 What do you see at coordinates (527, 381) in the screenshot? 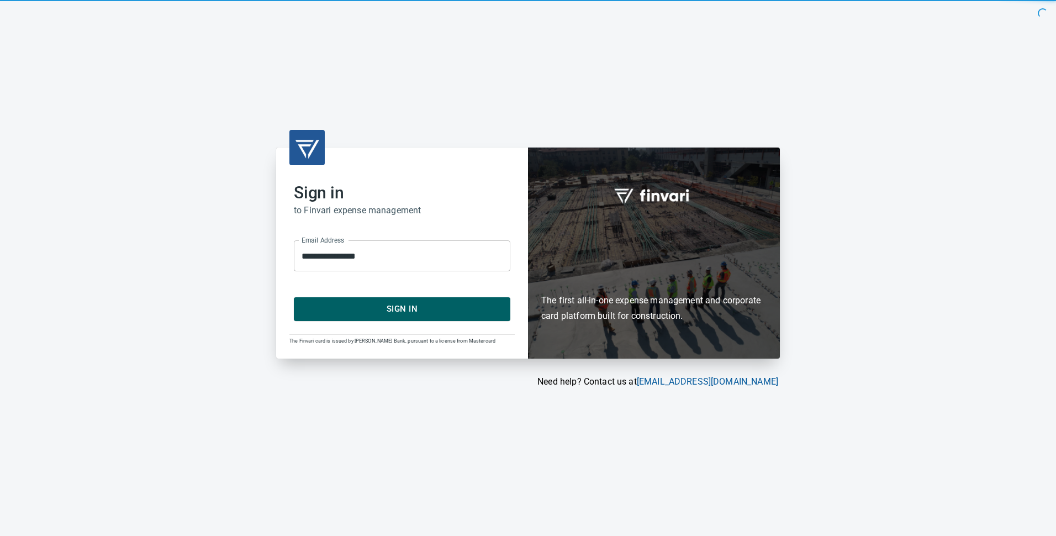
I see `p: Need help? Contact us at` at bounding box center [527, 381].